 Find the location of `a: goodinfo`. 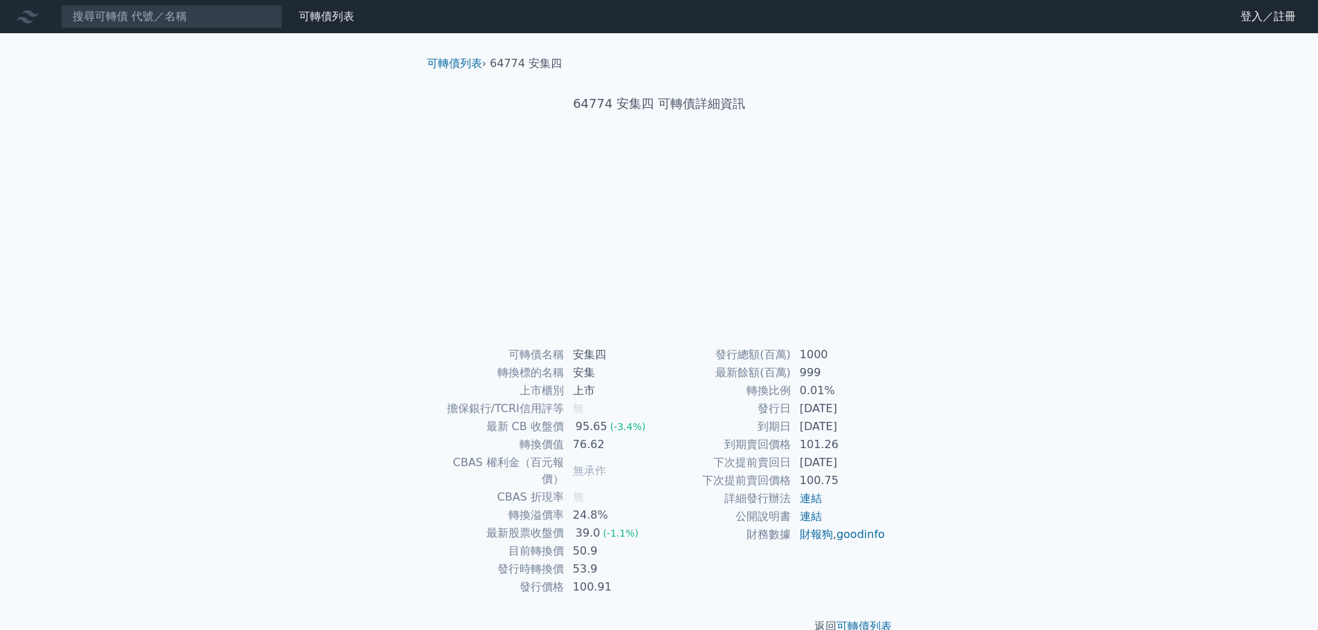

a: goodinfo is located at coordinates (861, 534).